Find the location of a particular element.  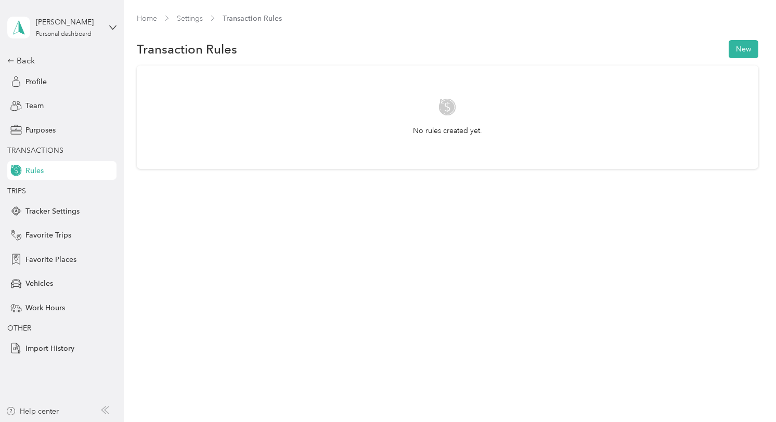

span: Work Hours is located at coordinates (45, 308).